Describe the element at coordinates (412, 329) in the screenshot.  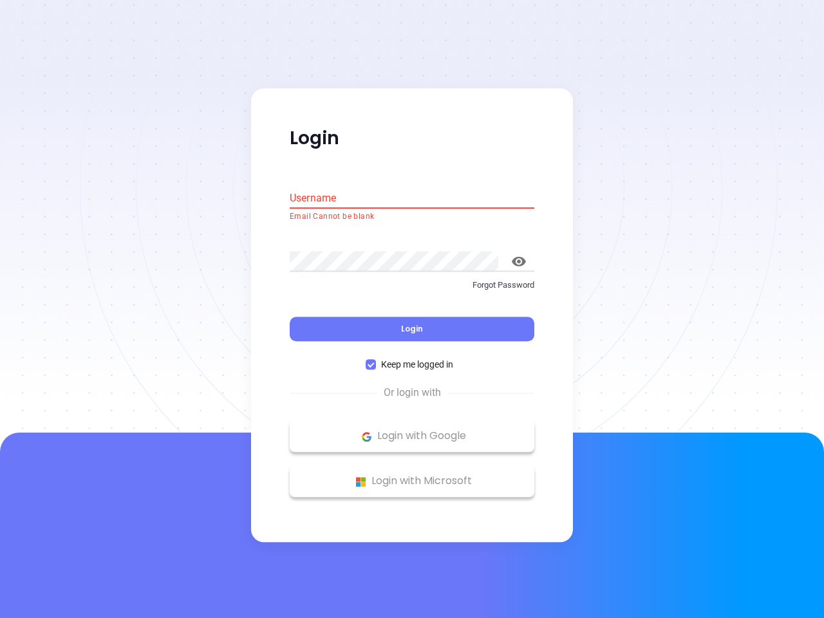
I see `span: Login` at that location.